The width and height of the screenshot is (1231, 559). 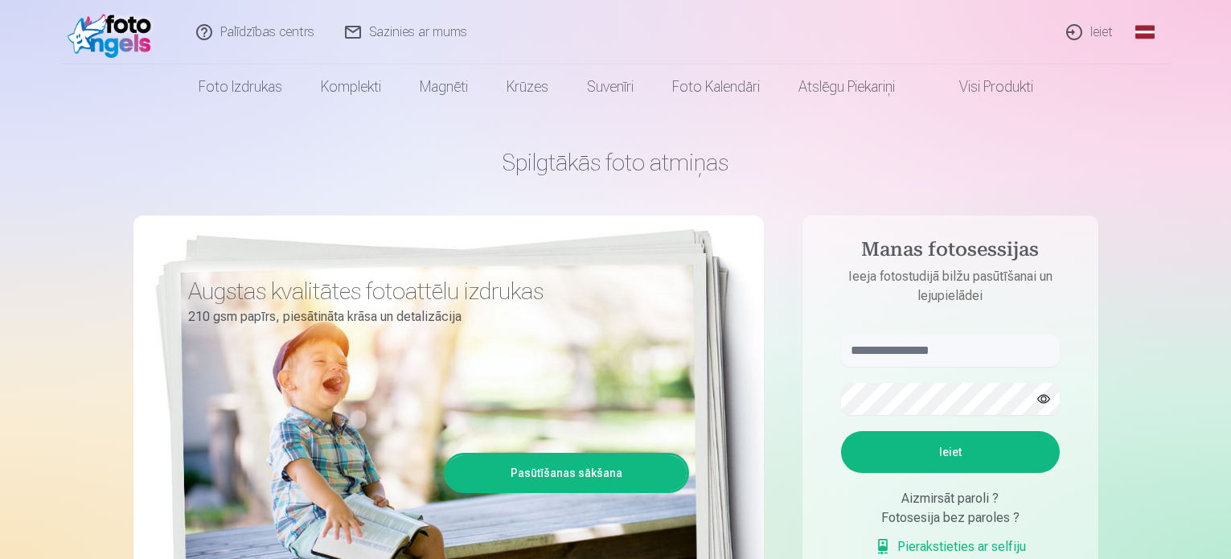 I want to click on a: Visi produkti, so click(x=983, y=87).